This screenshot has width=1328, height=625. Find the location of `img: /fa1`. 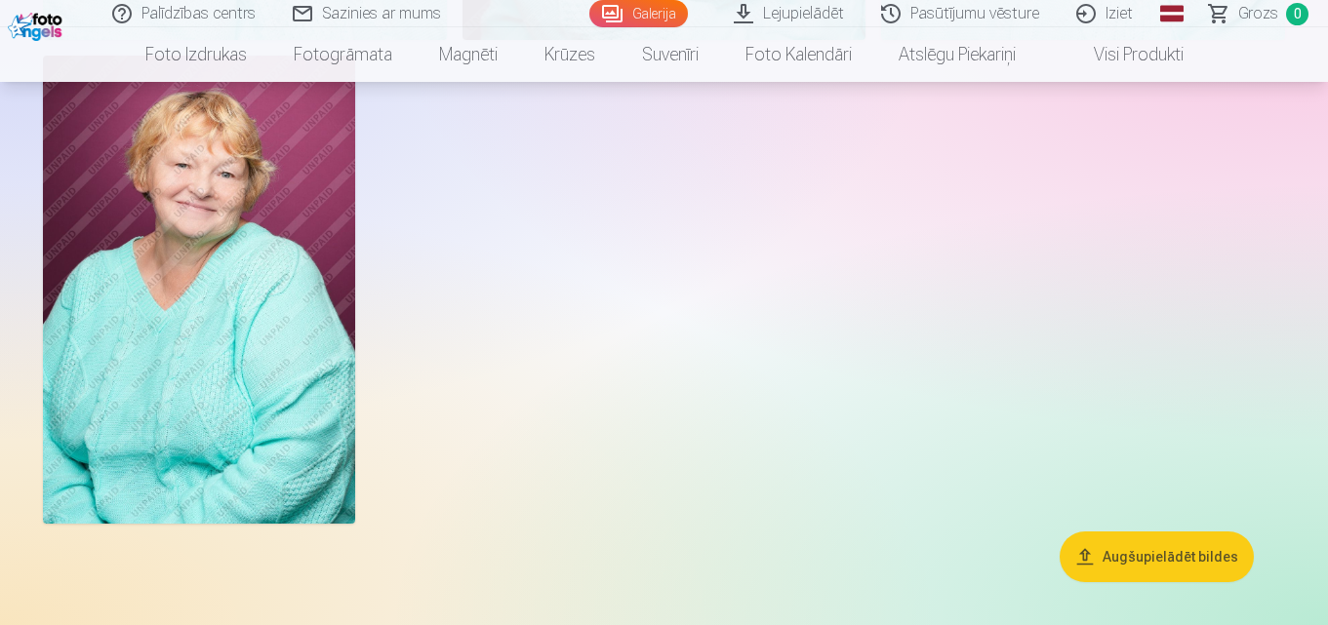

img: /fa1 is located at coordinates (37, 24).